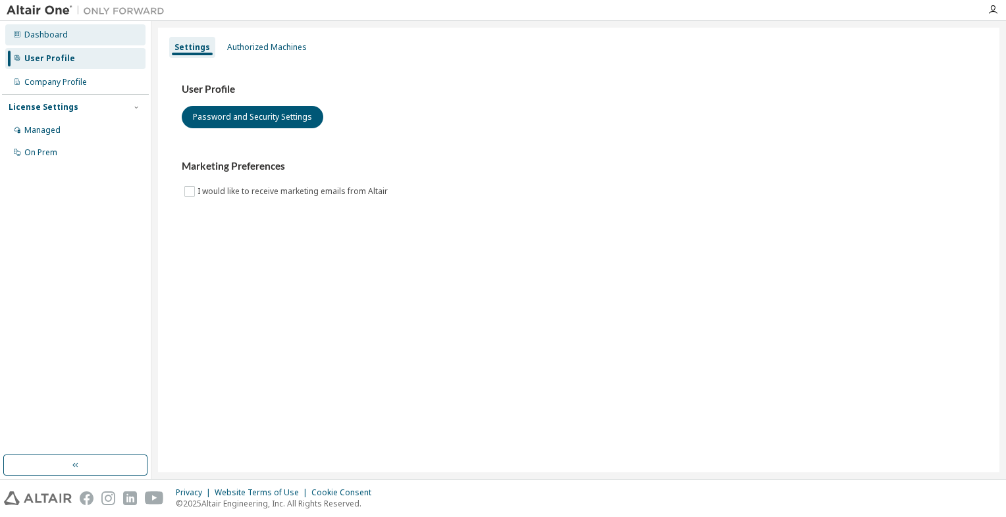 This screenshot has width=1006, height=517. Describe the element at coordinates (578, 167) in the screenshot. I see `h3: Marketing Preferences` at that location.